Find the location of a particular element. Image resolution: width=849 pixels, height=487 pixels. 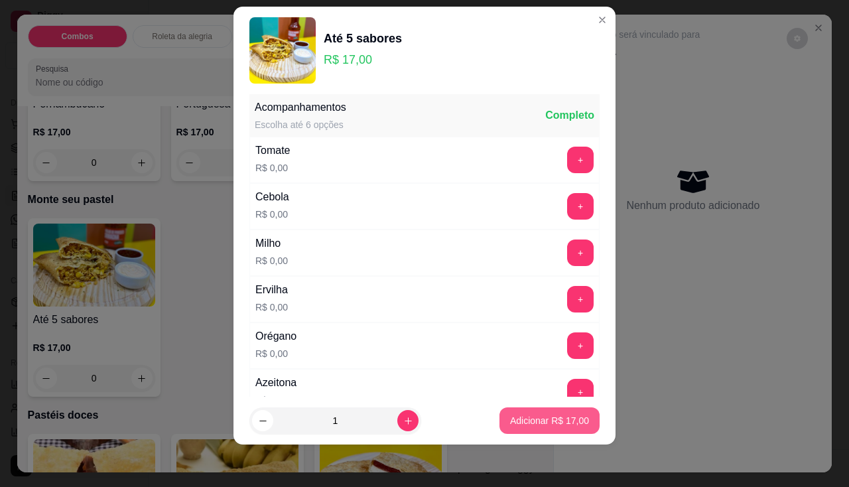

button: decrease-product-quantity is located at coordinates (263, 420).